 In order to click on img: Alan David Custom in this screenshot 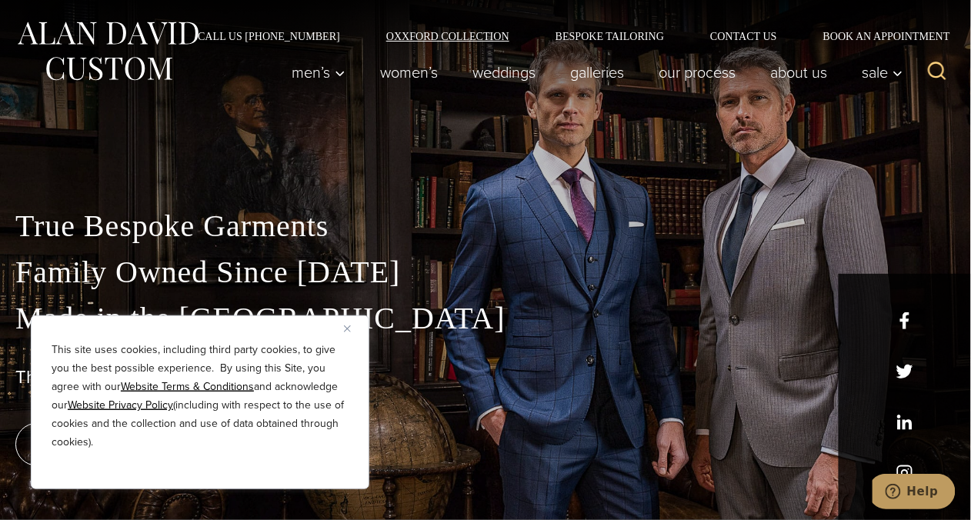, I will do `click(108, 51)`.